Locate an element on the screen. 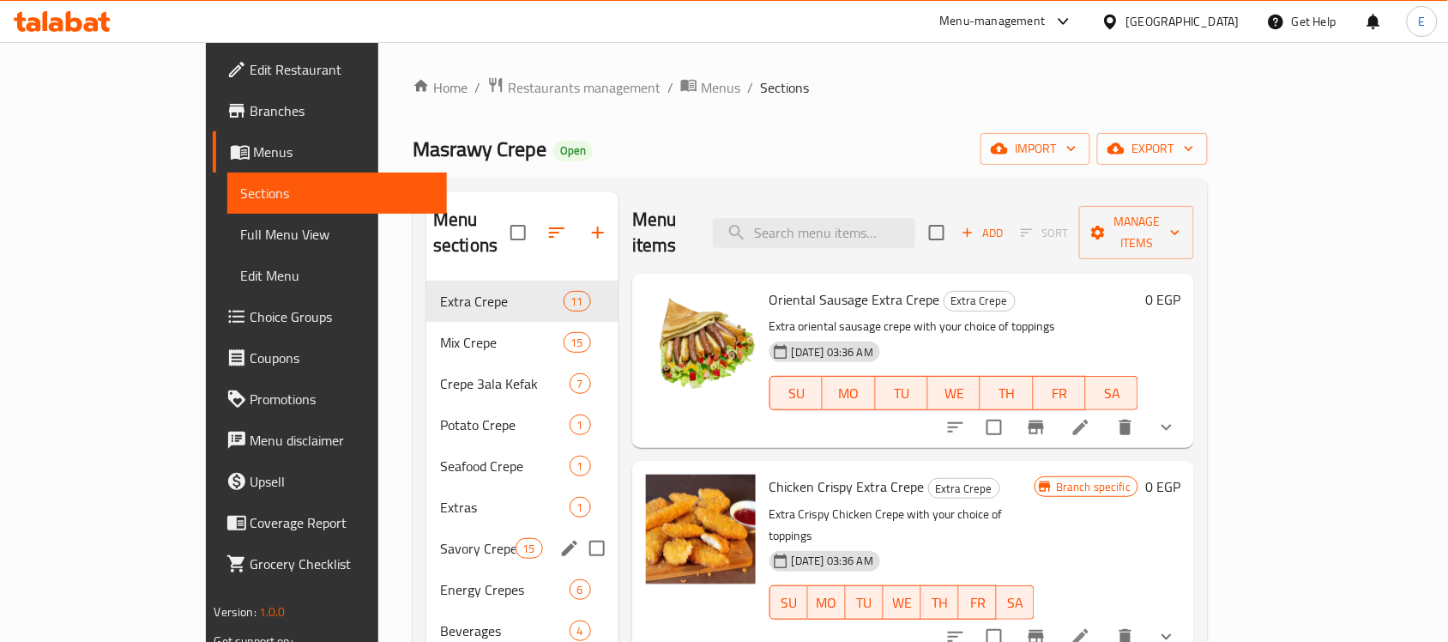 The image size is (1448, 642). button: SA is located at coordinates (1111, 393).